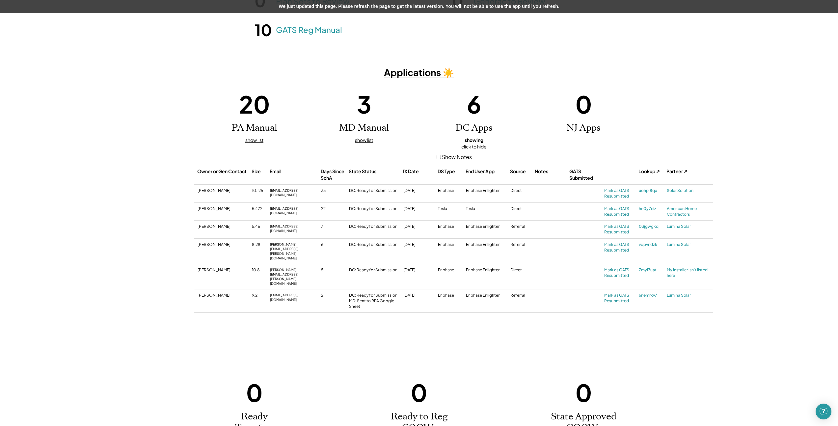 The height and width of the screenshot is (426, 838). I want to click on div: MD: Sent to RPA Google Sheet, so click(375, 304).